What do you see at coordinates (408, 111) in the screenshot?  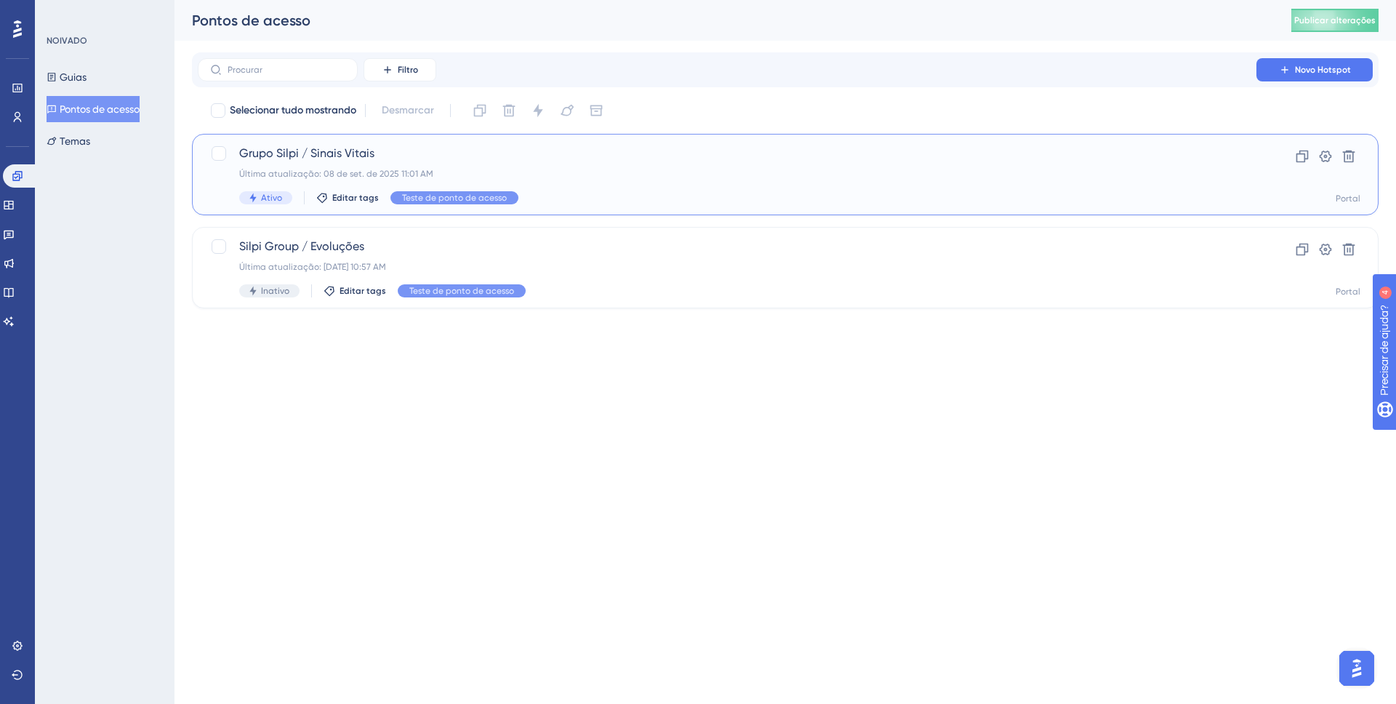 I see `button: Desmarcar` at bounding box center [408, 111].